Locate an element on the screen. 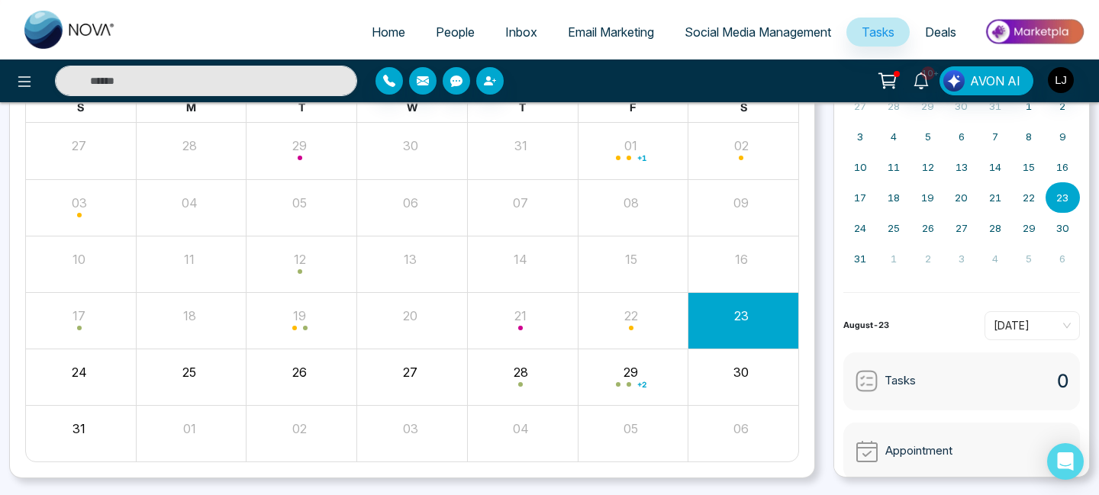  abbr: August 14, 2025 is located at coordinates (996, 167).